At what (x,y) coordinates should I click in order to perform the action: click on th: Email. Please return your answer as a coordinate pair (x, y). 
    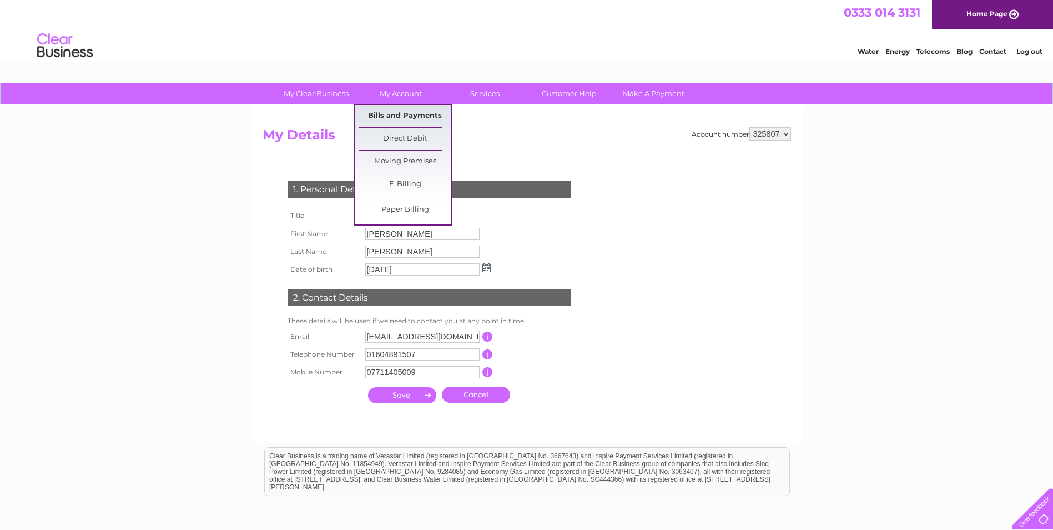
    Looking at the image, I should click on (324, 336).